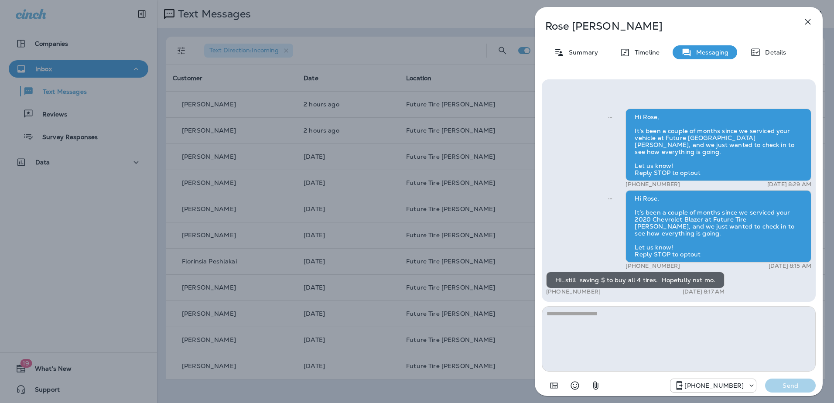 Image resolution: width=834 pixels, height=403 pixels. Describe the element at coordinates (718, 226) in the screenshot. I see `div: Hi Rose, It’s been a couple of months since we serviced your 2020 Chevrolet Blazer at Future Tire...` at that location.